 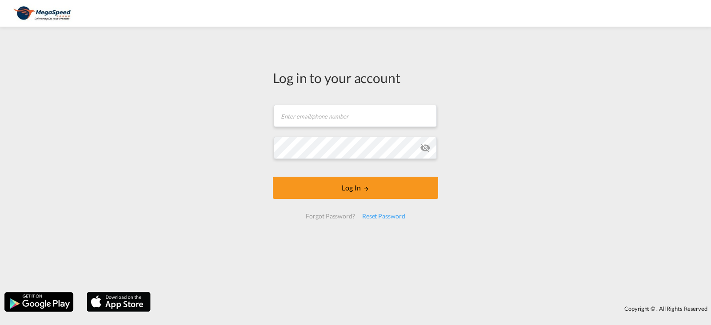 What do you see at coordinates (119, 302) in the screenshot?
I see `img: apple.png` at bounding box center [119, 302].